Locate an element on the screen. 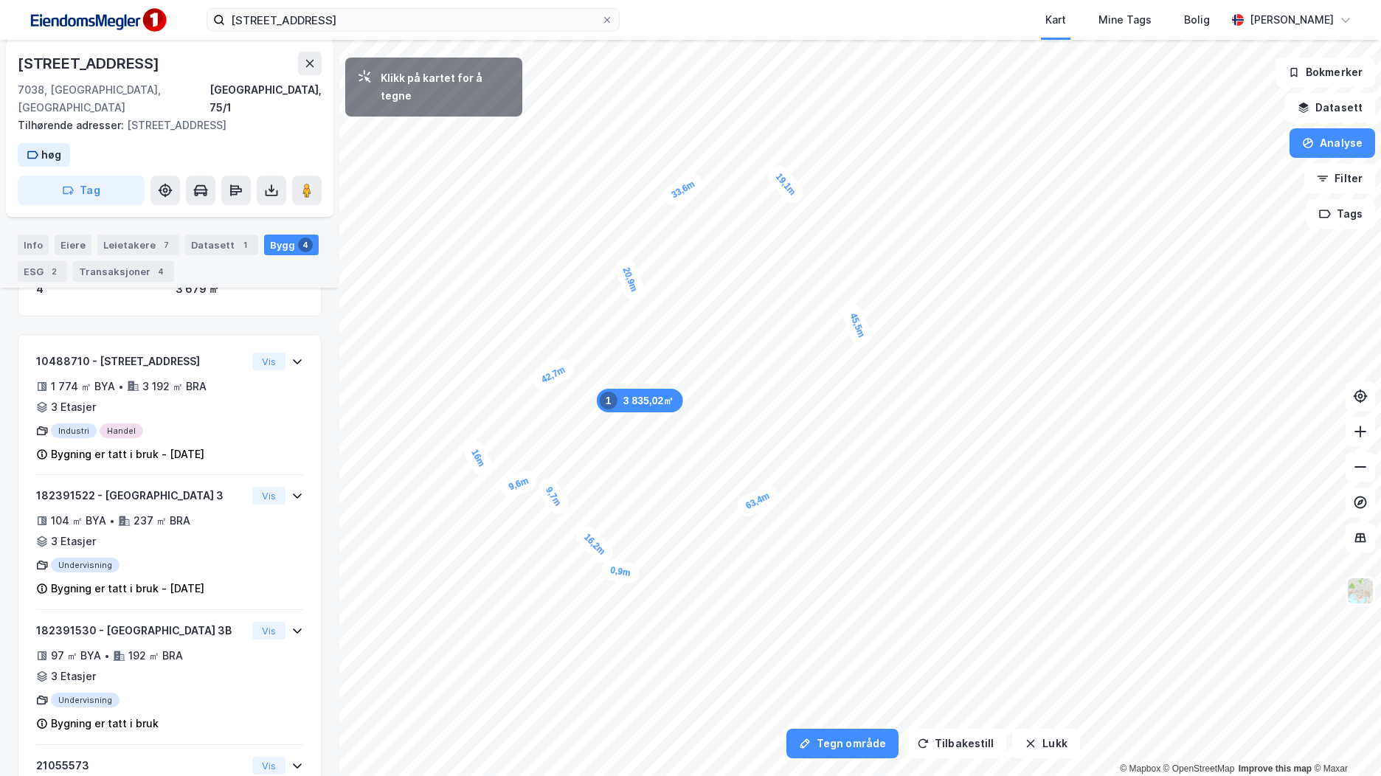 This screenshot has height=776, width=1381. div: 3 192 ㎡ BRA is located at coordinates (174, 386).